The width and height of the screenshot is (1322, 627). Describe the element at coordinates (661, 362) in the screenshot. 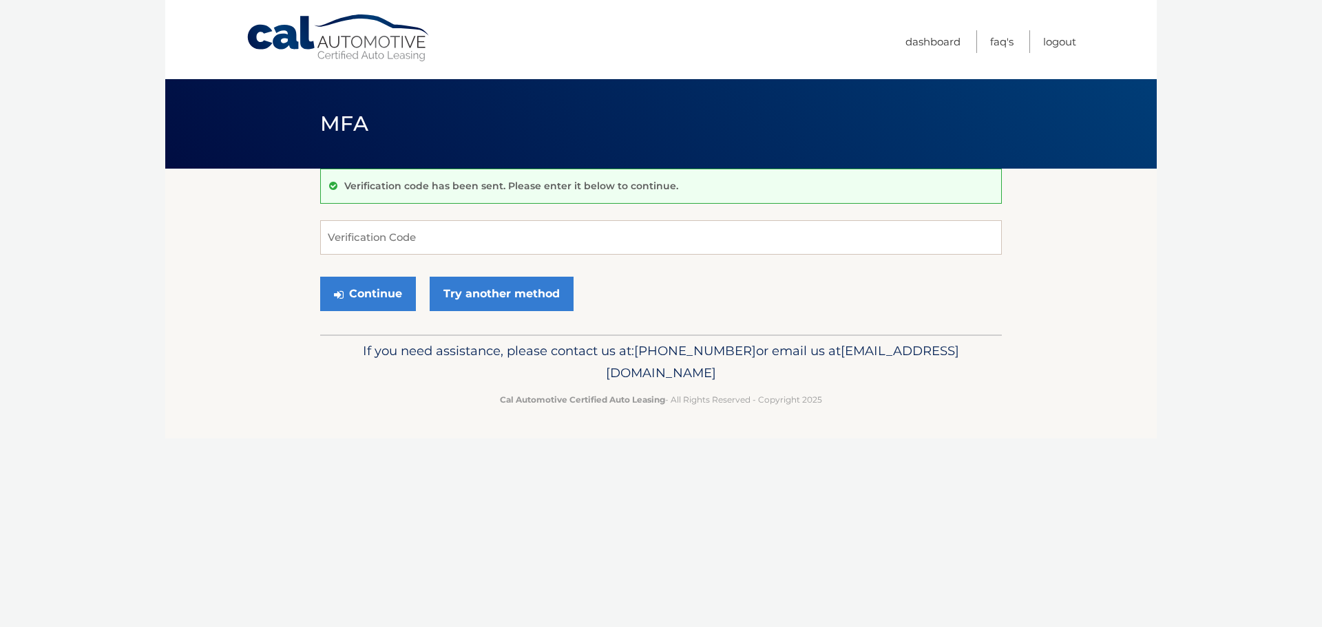

I see `p: If you need assistance, please contact us at: or email us at` at that location.